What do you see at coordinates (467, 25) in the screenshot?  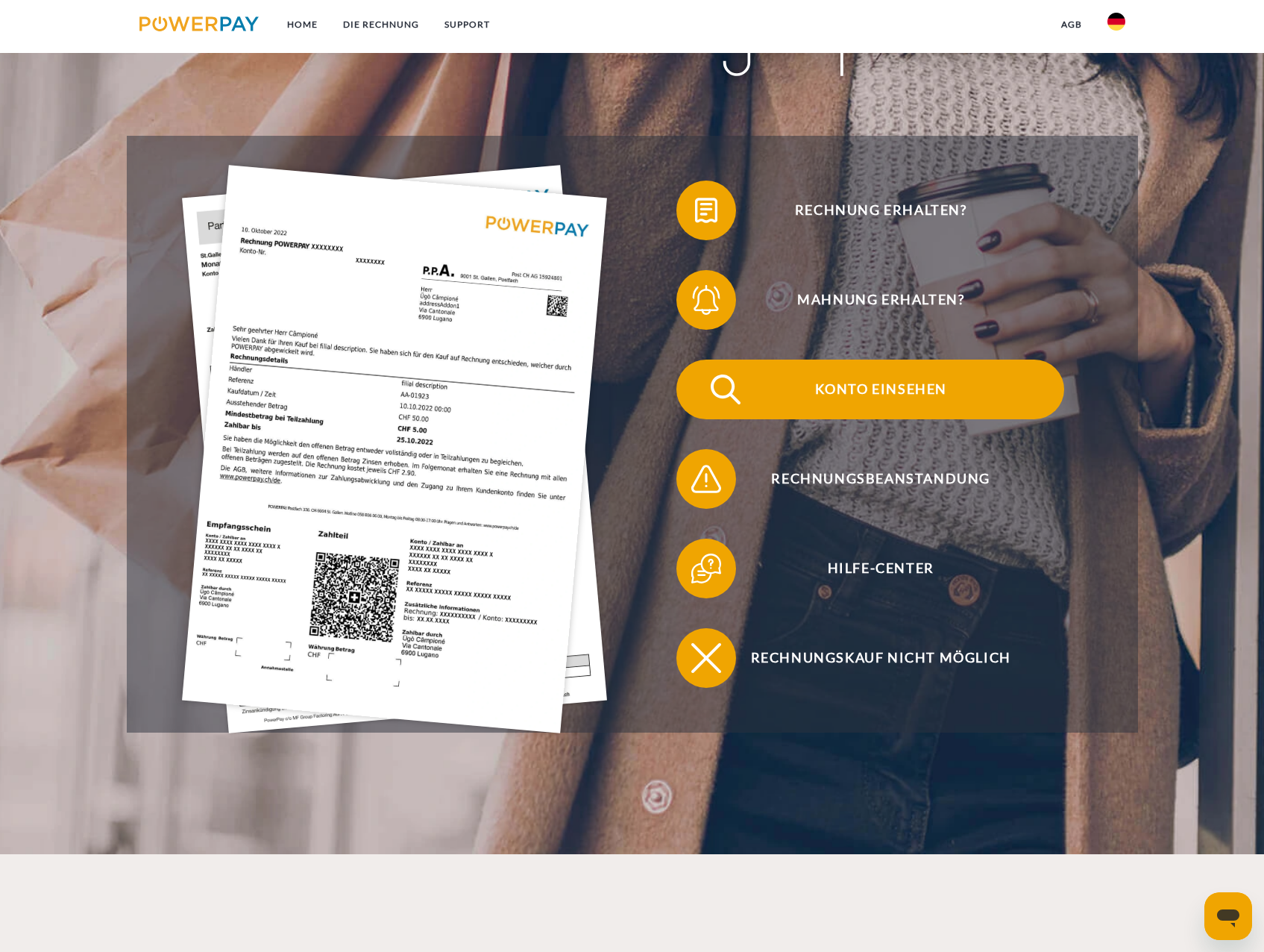 I see `a: SUPPORT` at bounding box center [467, 25].